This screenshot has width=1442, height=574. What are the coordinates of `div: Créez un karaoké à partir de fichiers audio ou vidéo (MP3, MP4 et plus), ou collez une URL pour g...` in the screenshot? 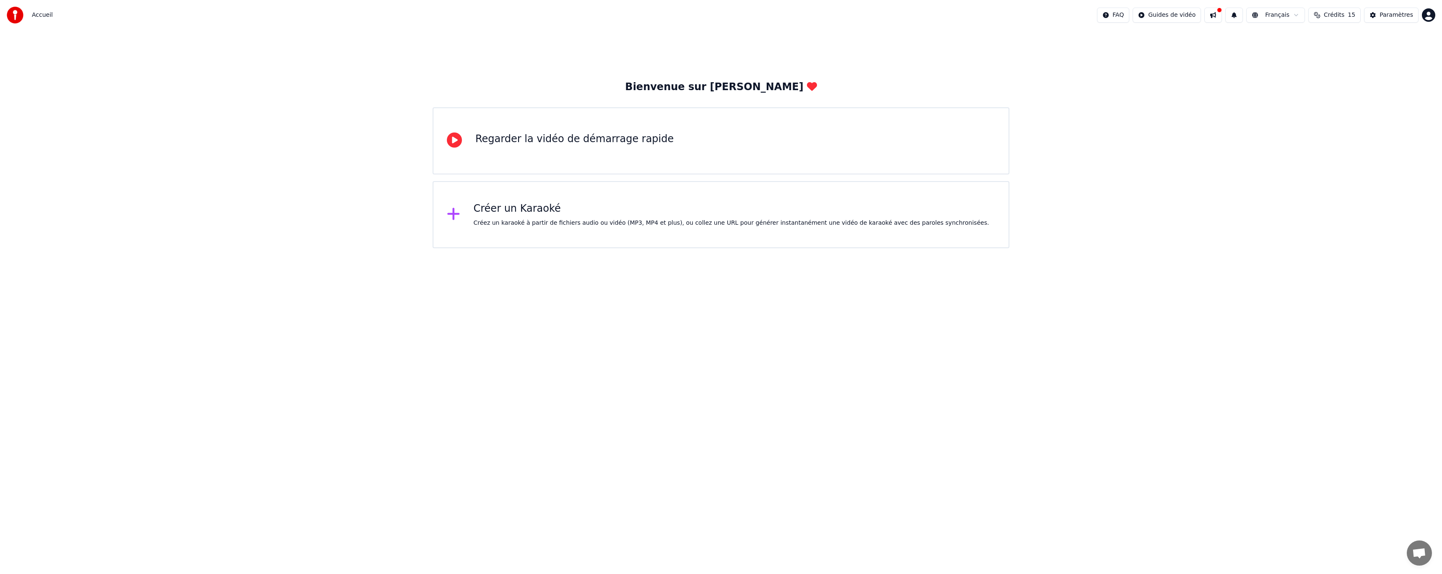 It's located at (732, 223).